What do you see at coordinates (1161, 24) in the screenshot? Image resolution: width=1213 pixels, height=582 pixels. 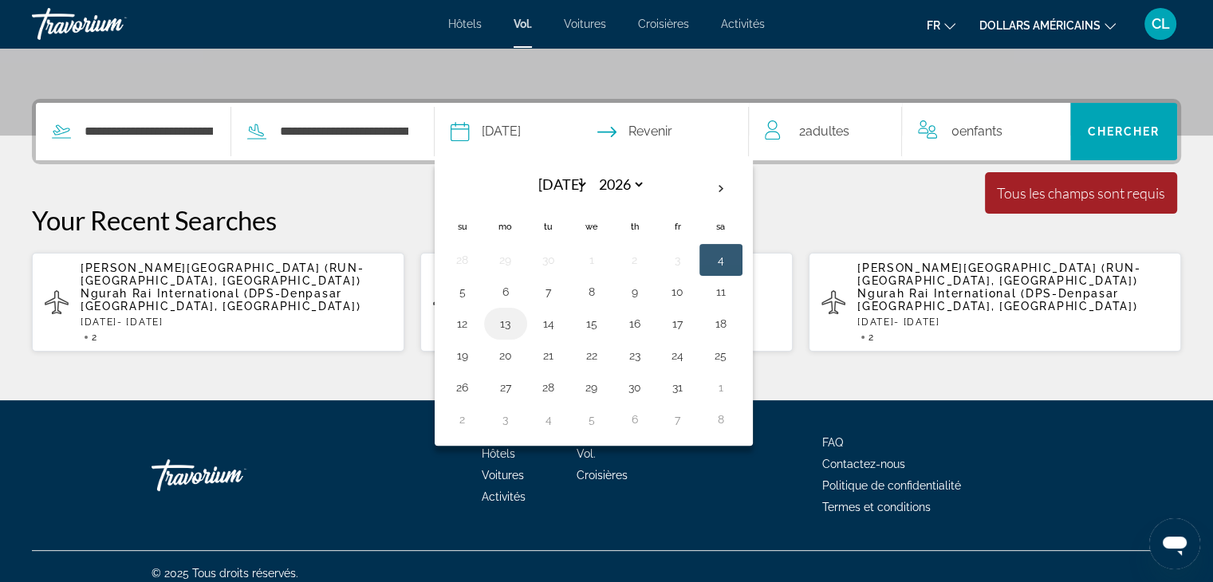 I see `button: Menu utilisateur` at bounding box center [1161, 24].